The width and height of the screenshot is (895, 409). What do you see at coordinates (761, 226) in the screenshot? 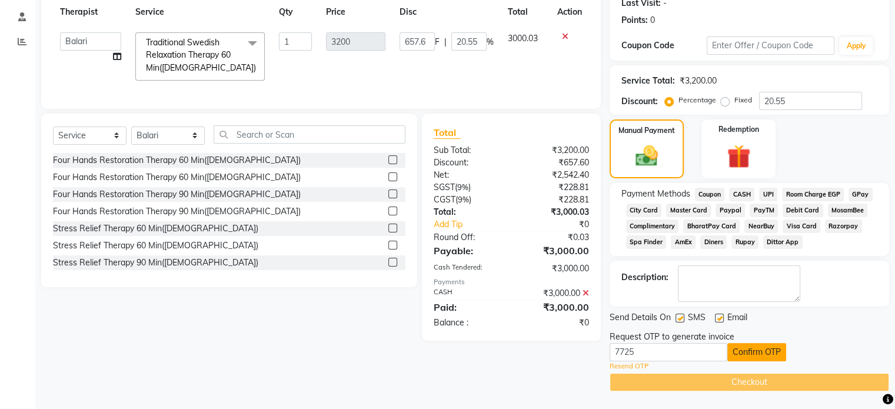
I see `span: NearBuy` at bounding box center [761, 226].